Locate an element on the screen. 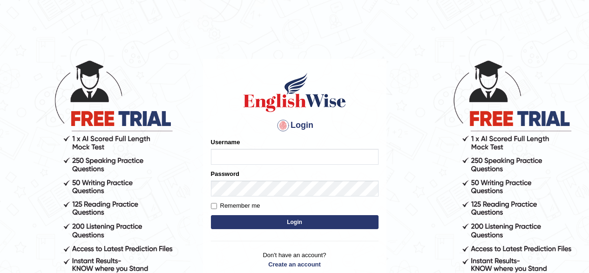 This screenshot has height=273, width=589. input: Remember me is located at coordinates (214, 205).